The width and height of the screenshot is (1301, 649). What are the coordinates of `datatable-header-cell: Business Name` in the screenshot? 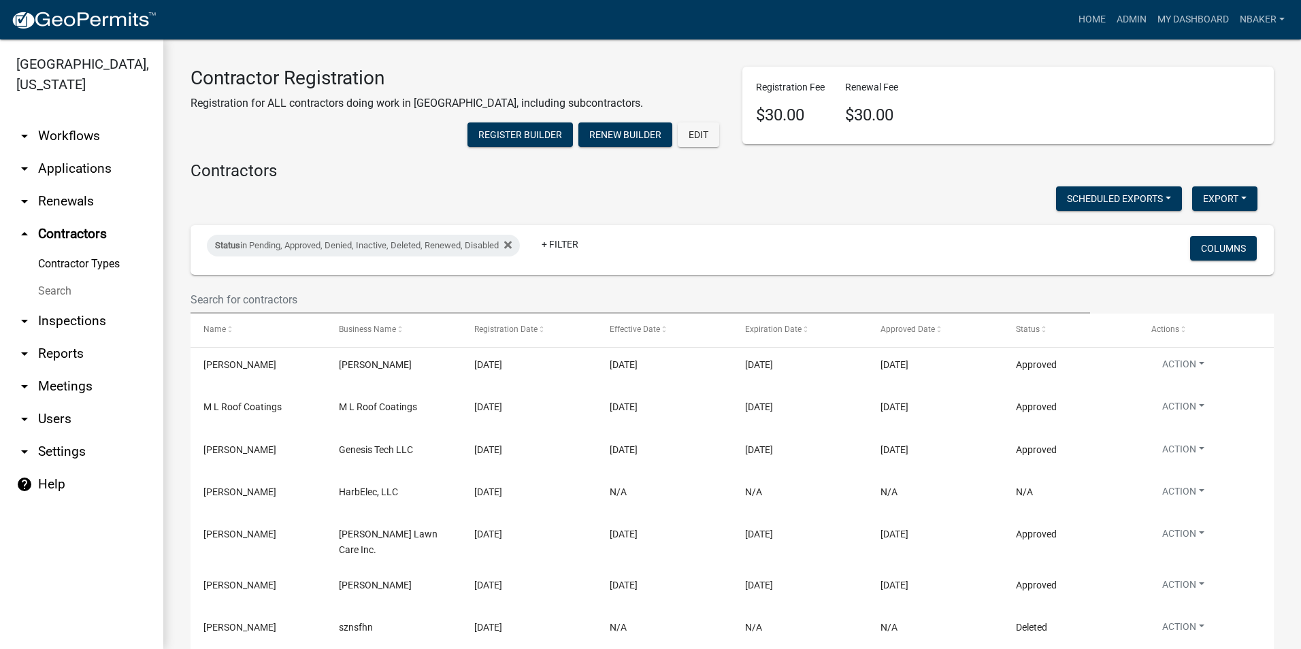 It's located at (393, 330).